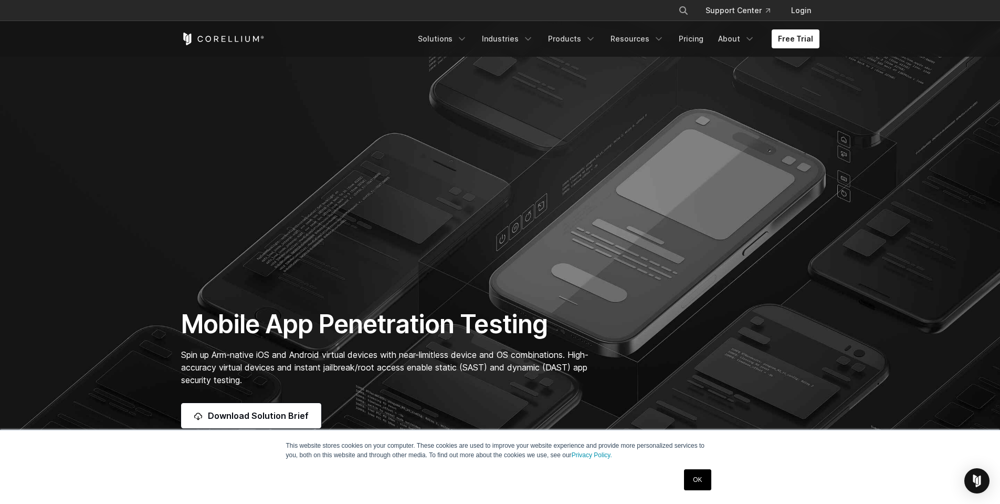 The image size is (1000, 504). What do you see at coordinates (737, 39) in the screenshot?
I see `a: About` at bounding box center [737, 39].